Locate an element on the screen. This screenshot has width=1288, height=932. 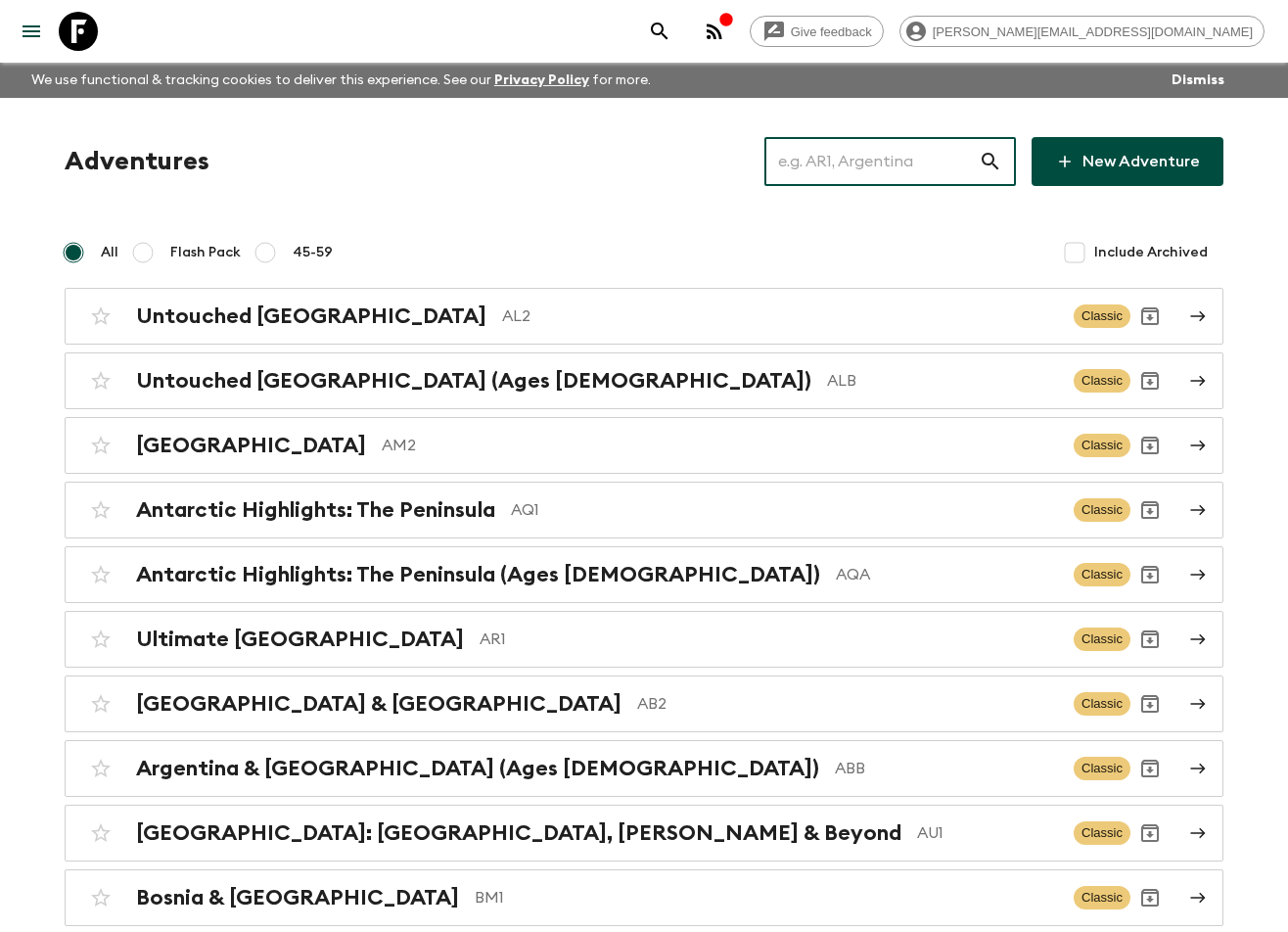
p: BM1 is located at coordinates (767, 898).